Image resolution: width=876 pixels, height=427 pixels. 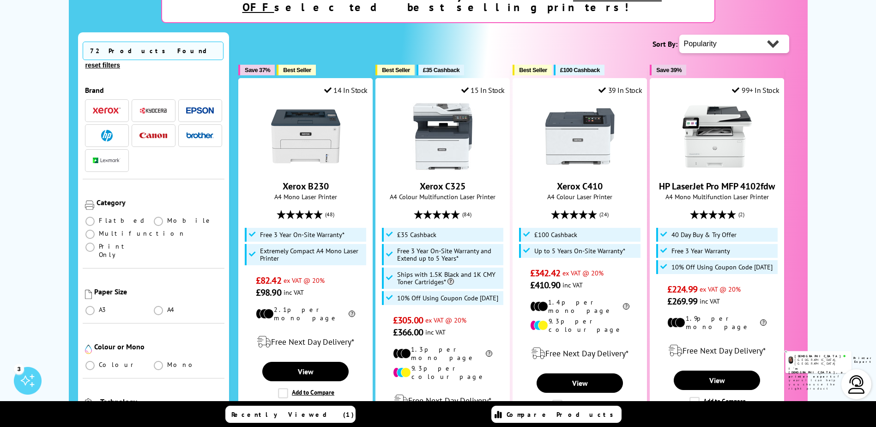 I want to click on span: Save 37%, so click(x=257, y=70).